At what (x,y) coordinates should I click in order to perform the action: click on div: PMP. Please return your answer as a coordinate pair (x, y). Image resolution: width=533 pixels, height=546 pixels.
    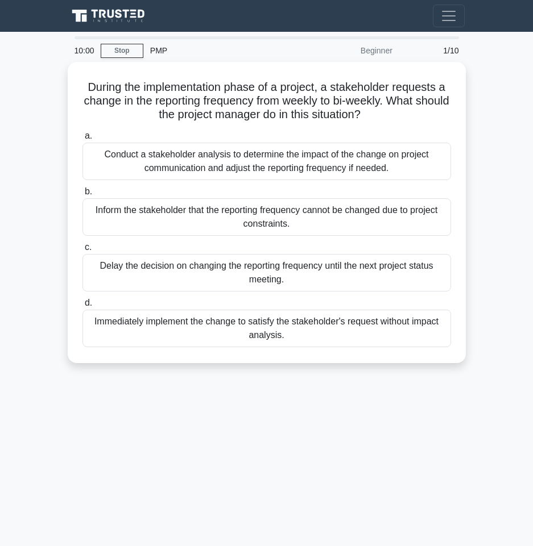
    Looking at the image, I should click on (221, 51).